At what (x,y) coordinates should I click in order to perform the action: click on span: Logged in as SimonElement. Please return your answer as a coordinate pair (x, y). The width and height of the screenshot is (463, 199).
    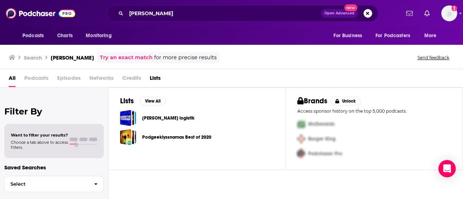
    Looking at the image, I should click on (449, 13).